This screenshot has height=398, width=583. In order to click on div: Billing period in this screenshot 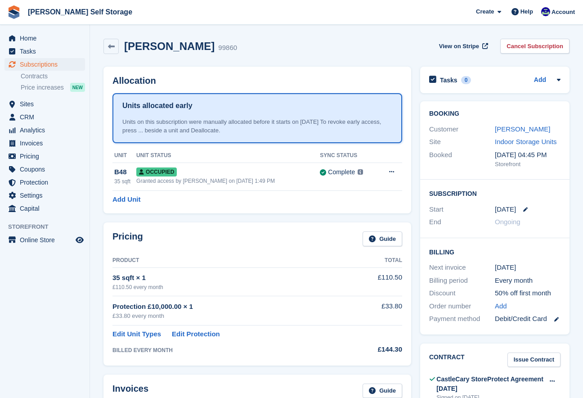, I will do `click(462, 280)`.